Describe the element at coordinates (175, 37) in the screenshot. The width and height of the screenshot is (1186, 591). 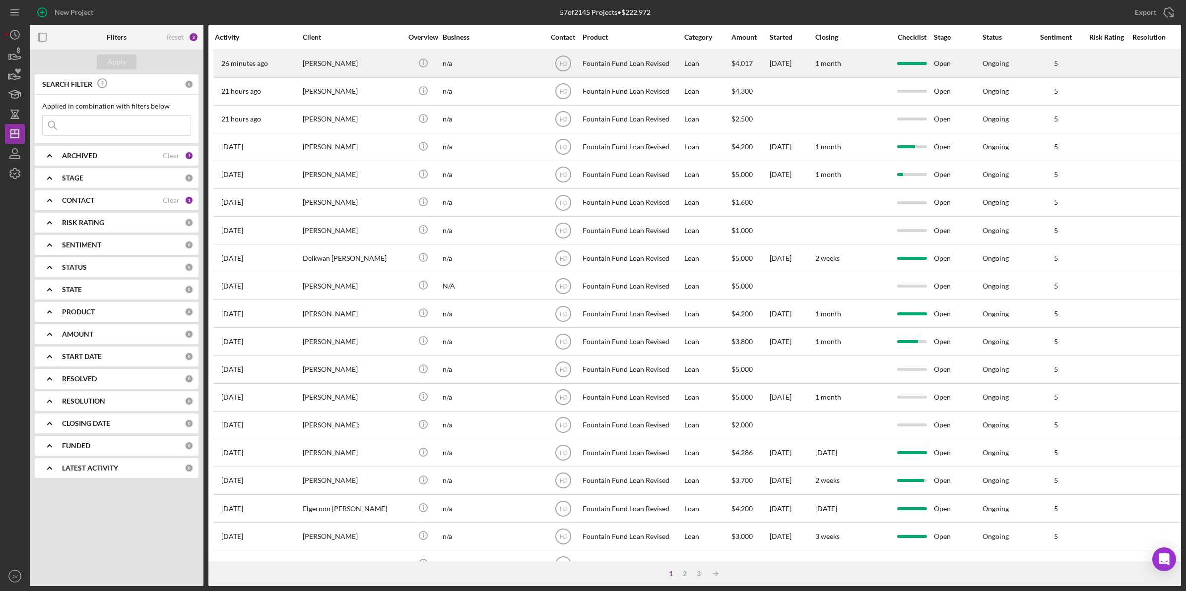
I see `div: Reset` at that location.